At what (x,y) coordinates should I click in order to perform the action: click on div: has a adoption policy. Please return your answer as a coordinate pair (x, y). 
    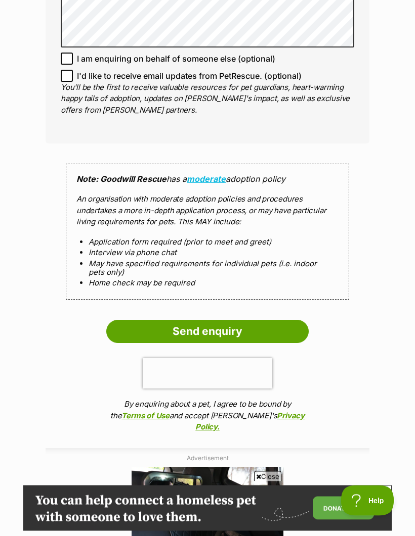
    Looking at the image, I should click on (207, 232).